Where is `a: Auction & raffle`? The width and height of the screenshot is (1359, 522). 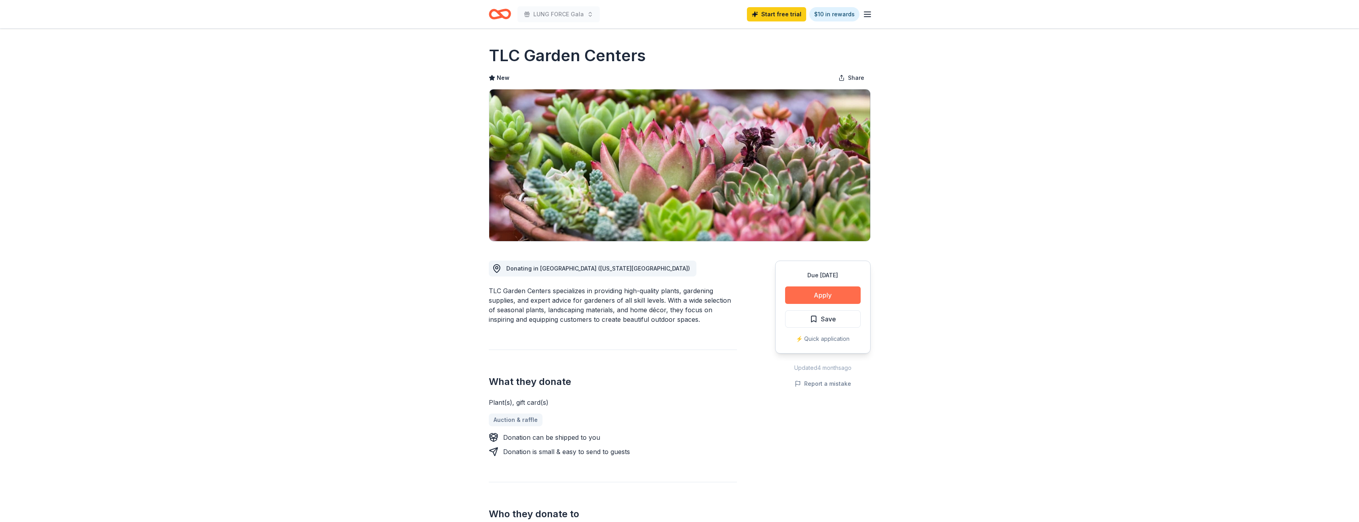 a: Auction & raffle is located at coordinates (515, 420).